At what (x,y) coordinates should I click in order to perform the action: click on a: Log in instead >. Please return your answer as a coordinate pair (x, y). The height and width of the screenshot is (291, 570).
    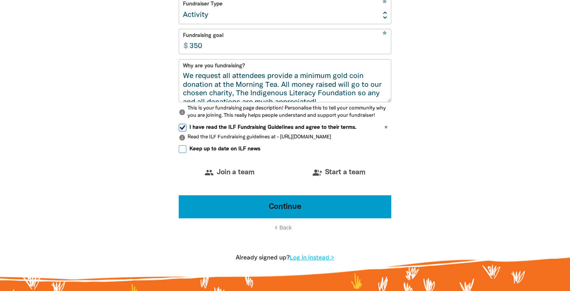
    Looking at the image, I should click on (312, 258).